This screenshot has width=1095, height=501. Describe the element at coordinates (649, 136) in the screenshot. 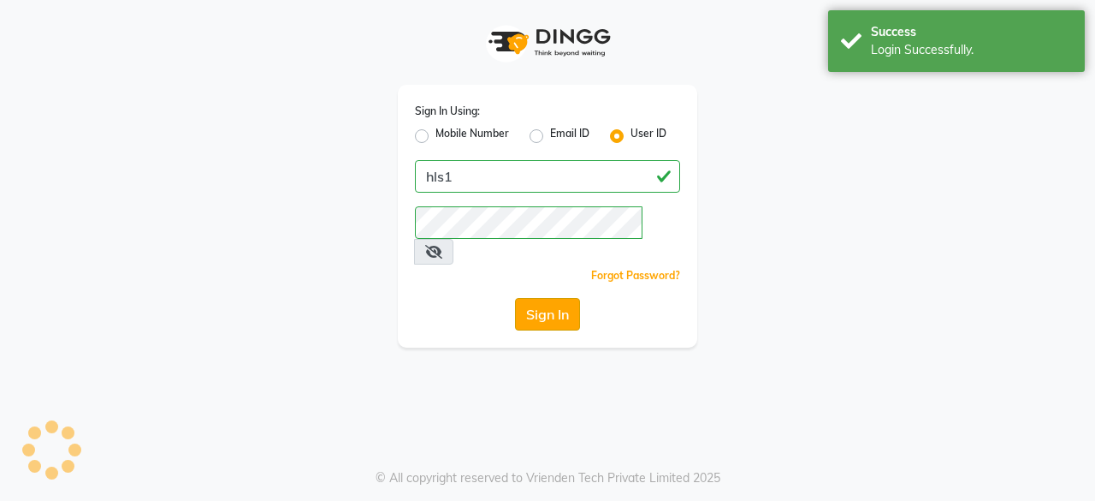

I see `label: User ID` at that location.